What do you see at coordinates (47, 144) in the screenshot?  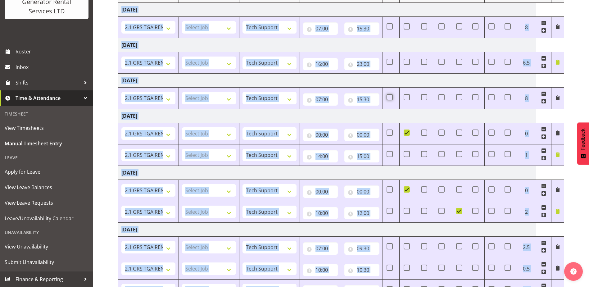 I see `span: Manual Timesheet Entry` at bounding box center [47, 144].